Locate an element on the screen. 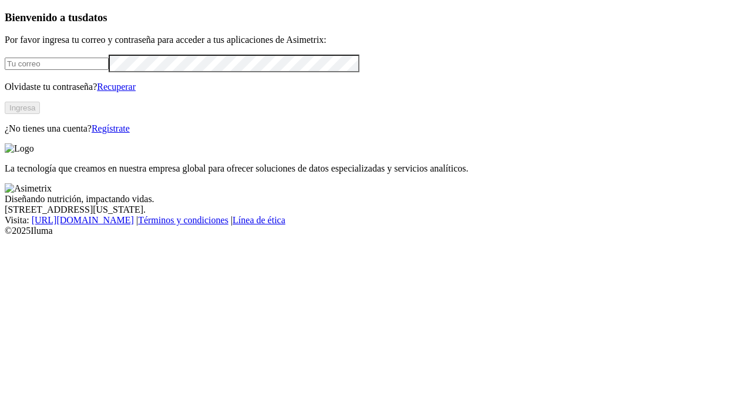 The image size is (747, 396). a: Línea de ética is located at coordinates (259, 220).